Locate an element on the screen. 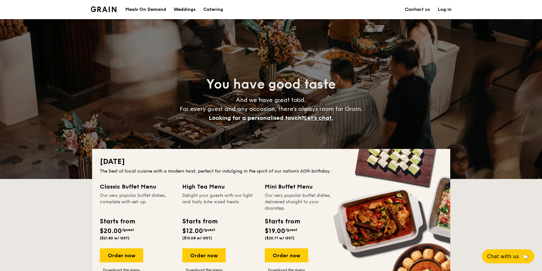  span: And we have great food. For every guest and any occasion, there’s always room for Grain. is located at coordinates (271, 109).